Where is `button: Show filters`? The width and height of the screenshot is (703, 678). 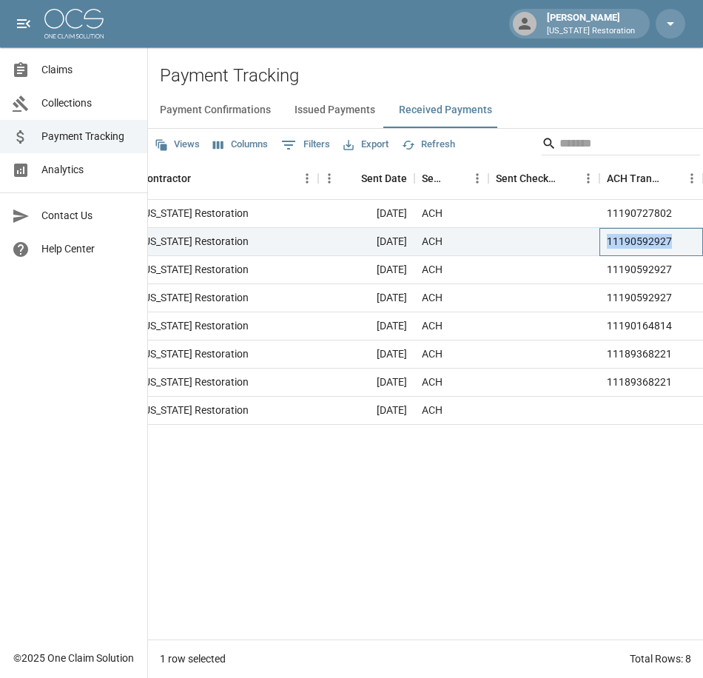
button: Show filters is located at coordinates (306, 145).